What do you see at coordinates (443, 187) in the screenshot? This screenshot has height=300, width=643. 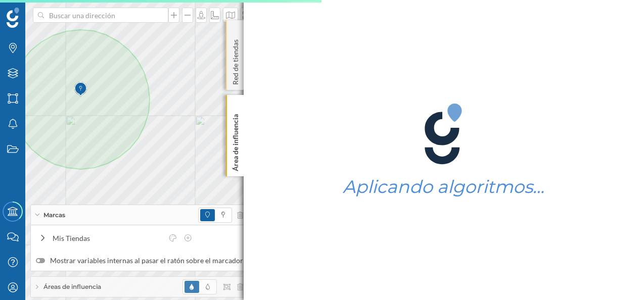 I see `h1: Aplicando algoritmos…` at bounding box center [443, 187].